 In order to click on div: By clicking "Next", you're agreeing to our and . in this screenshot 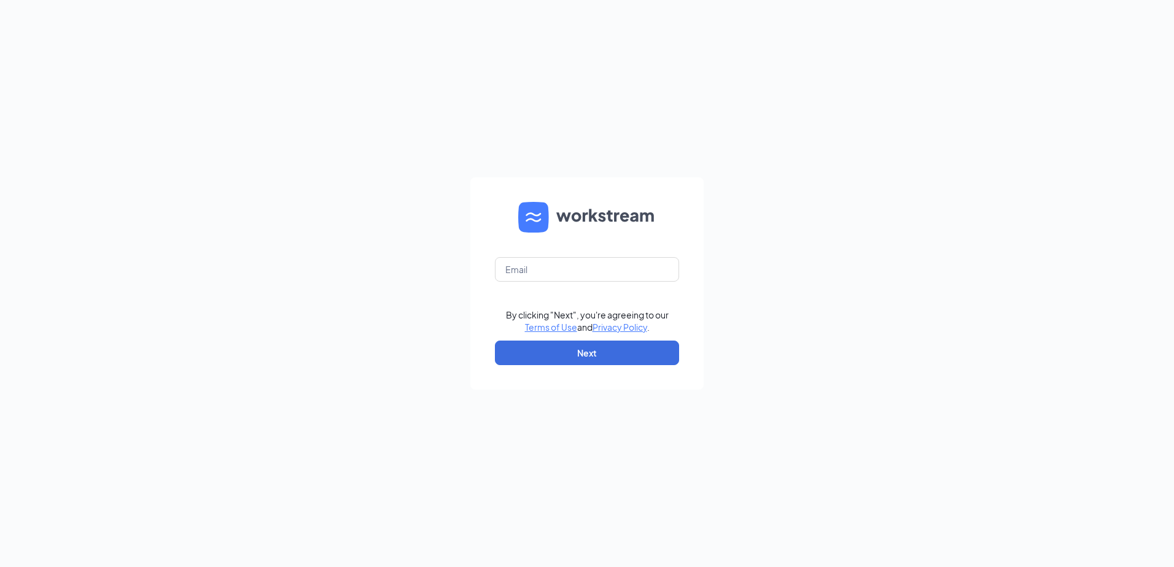, I will do `click(587, 321)`.